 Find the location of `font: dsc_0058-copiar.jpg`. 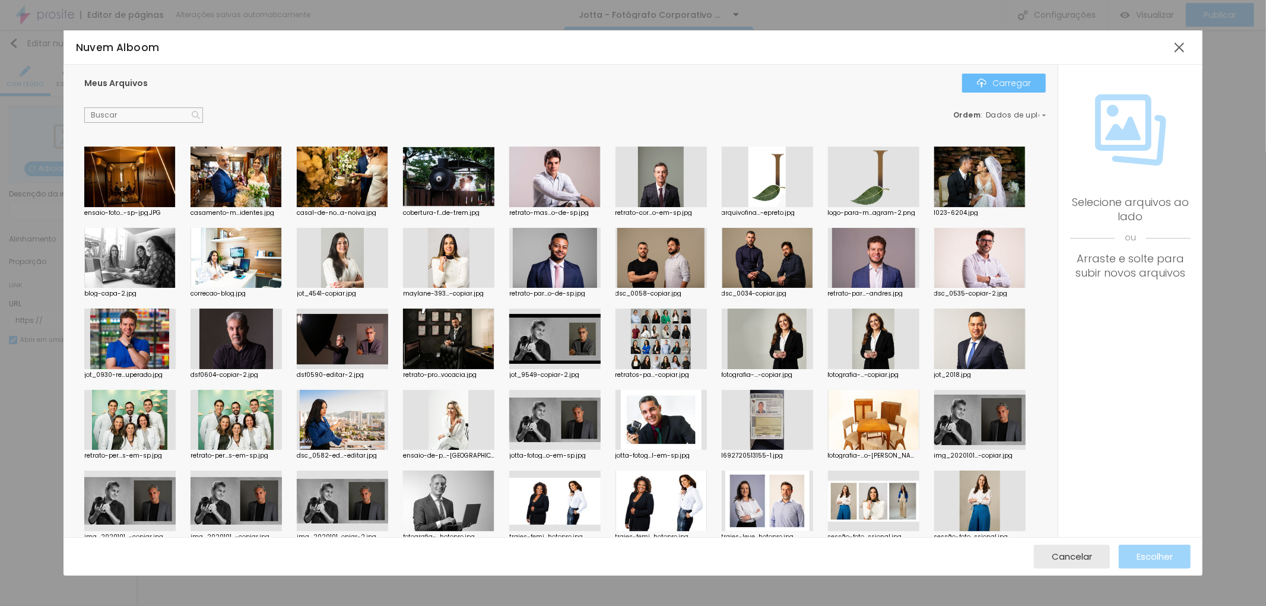

font: dsc_0058-copiar.jpg is located at coordinates (649, 293).